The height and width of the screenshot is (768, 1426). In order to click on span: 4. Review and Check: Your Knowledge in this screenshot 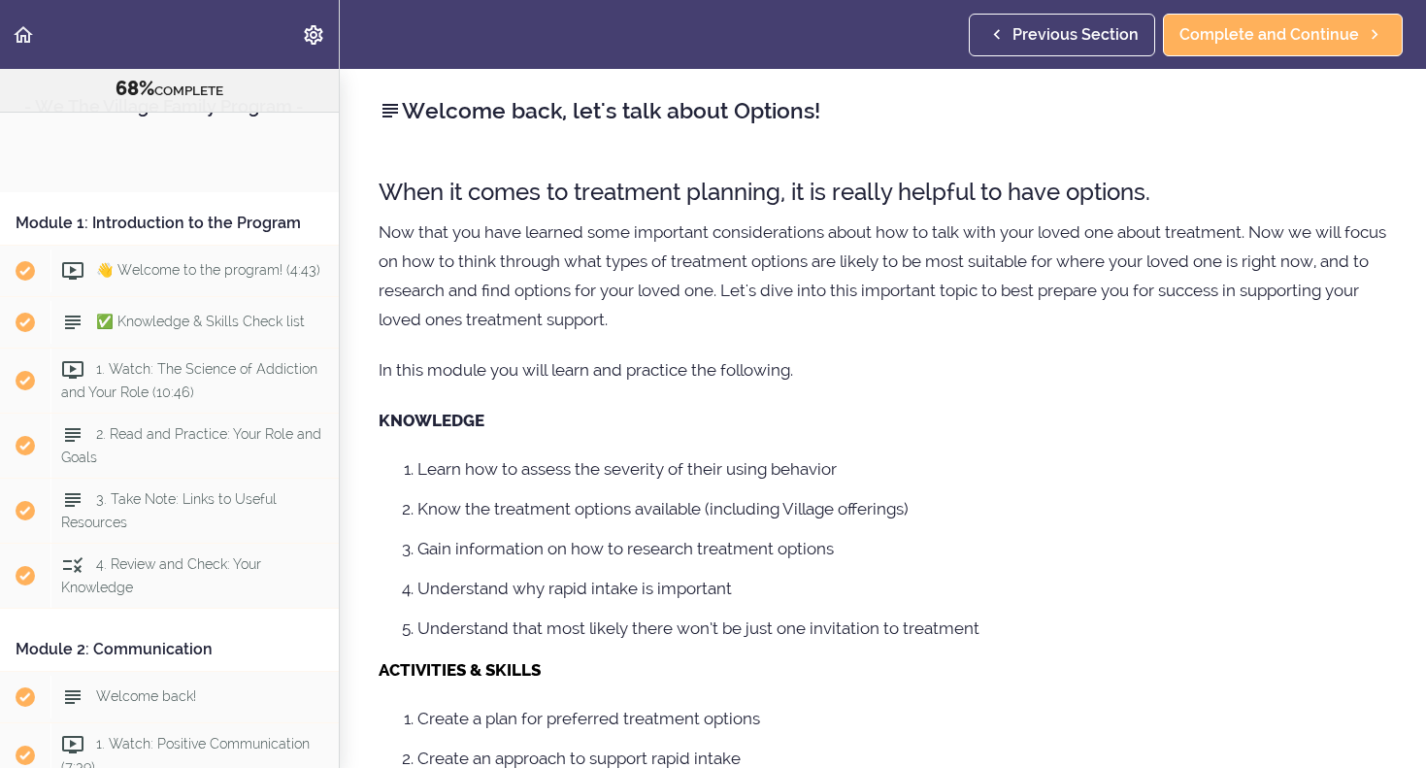, I will do `click(161, 575)`.